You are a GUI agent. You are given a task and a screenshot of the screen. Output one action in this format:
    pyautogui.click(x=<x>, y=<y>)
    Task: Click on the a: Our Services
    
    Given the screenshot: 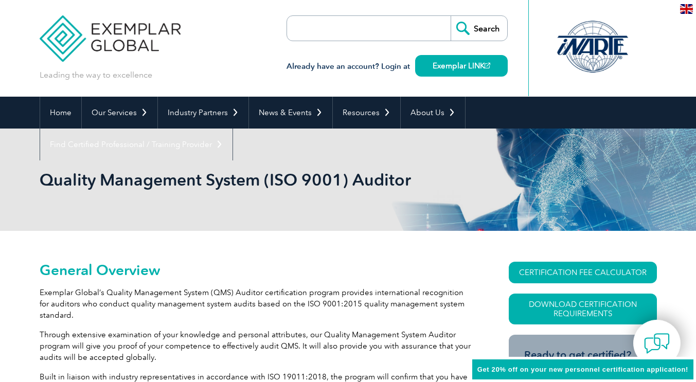 What is the action you would take?
    pyautogui.click(x=119, y=113)
    